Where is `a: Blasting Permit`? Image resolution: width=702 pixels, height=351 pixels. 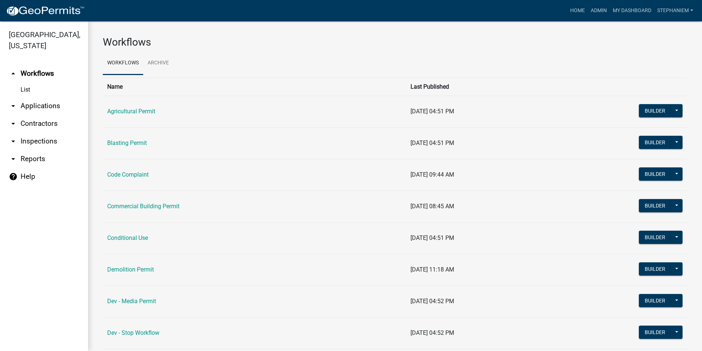 a: Blasting Permit is located at coordinates (127, 143).